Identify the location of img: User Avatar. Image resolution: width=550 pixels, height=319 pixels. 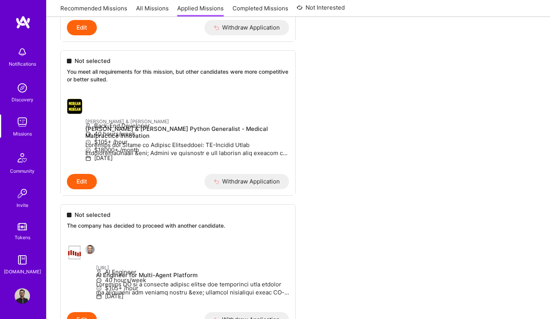
(22, 296).